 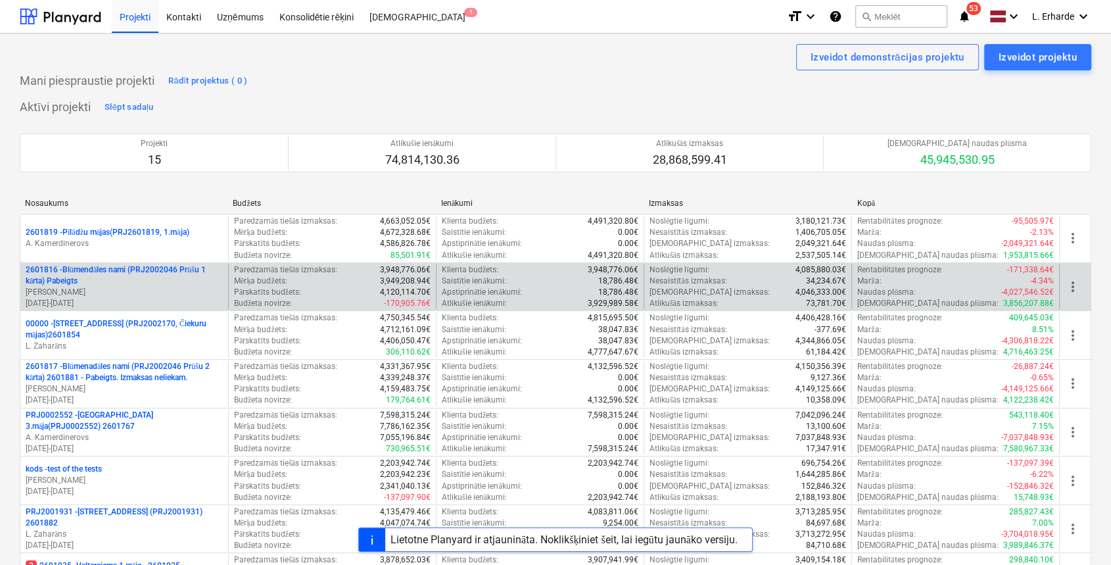 I want to click on p: -377.69€, so click(x=830, y=329).